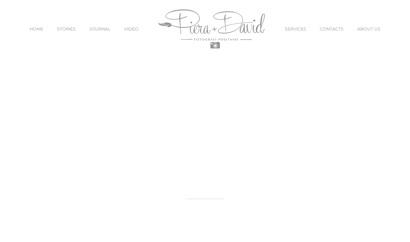 The width and height of the screenshot is (410, 242). Describe the element at coordinates (36, 29) in the screenshot. I see `a: HOME` at that location.